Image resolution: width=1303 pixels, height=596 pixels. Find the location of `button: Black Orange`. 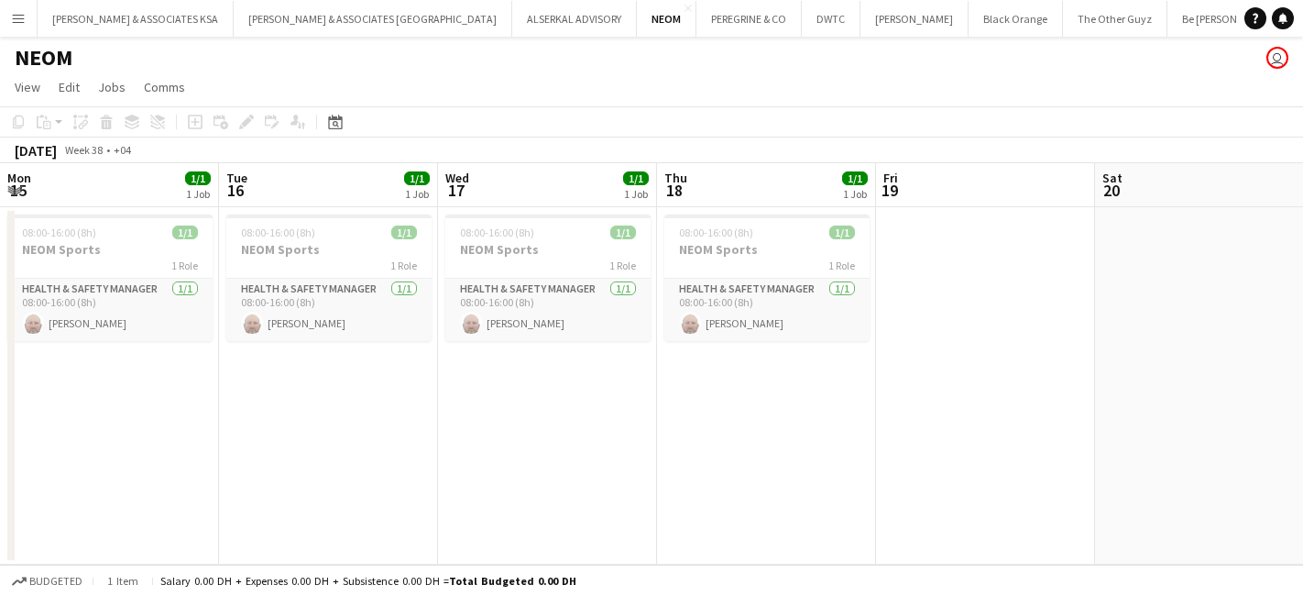

button: Black Orange is located at coordinates (1015, 18).